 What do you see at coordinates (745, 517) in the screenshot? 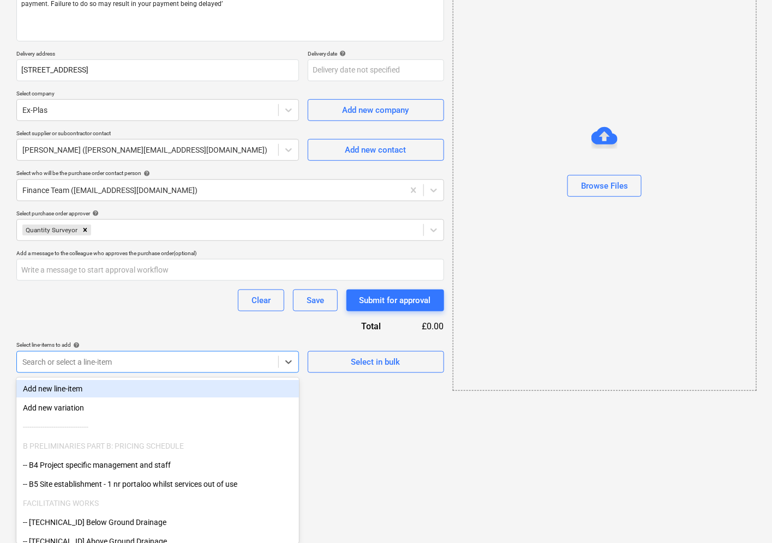
I see `div: Chat Widget` at bounding box center [745, 517].